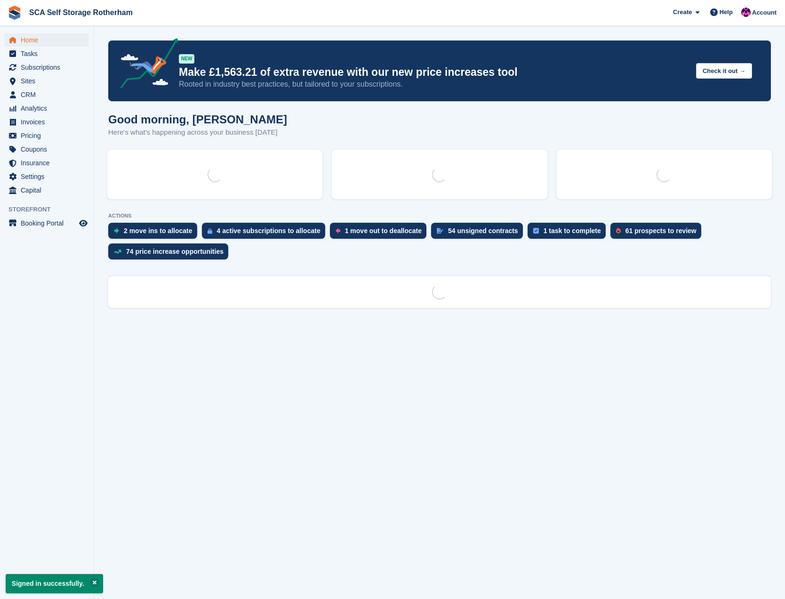 Image resolution: width=785 pixels, height=599 pixels. I want to click on a: 1 task to complete, so click(569, 233).